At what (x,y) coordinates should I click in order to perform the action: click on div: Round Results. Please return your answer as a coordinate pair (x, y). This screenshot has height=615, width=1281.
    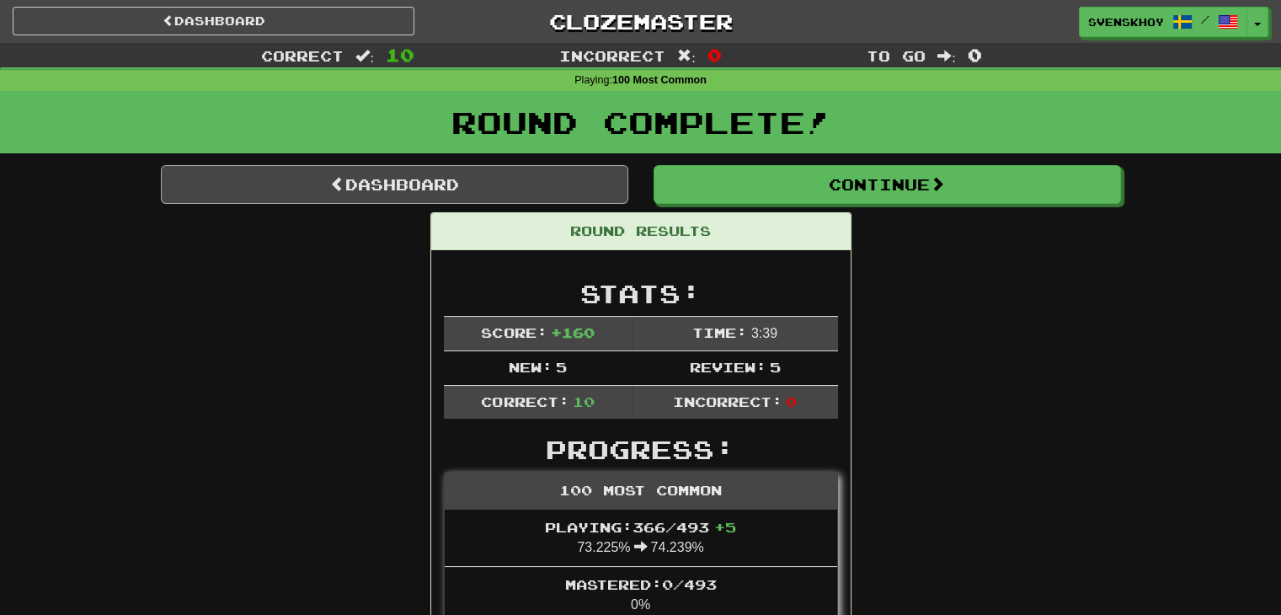
    Looking at the image, I should click on (641, 232).